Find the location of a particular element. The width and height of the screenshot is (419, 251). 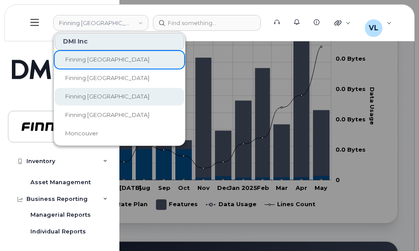

div: Vanesa López is located at coordinates (378, 23).